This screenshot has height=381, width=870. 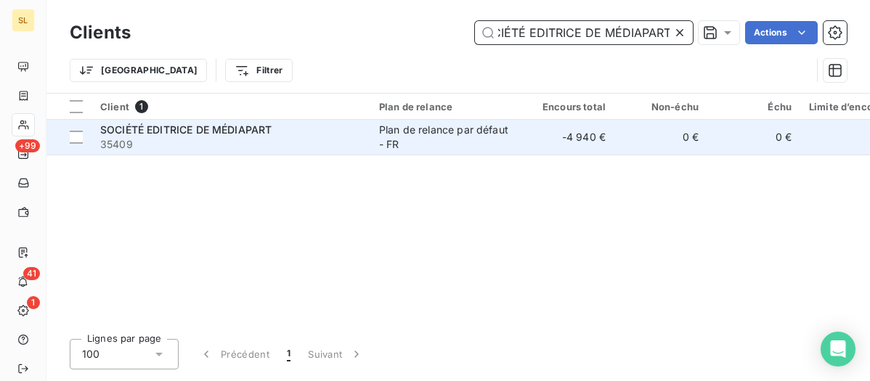 What do you see at coordinates (584, 33) in the screenshot?
I see `input: Rechercher` at bounding box center [584, 33].